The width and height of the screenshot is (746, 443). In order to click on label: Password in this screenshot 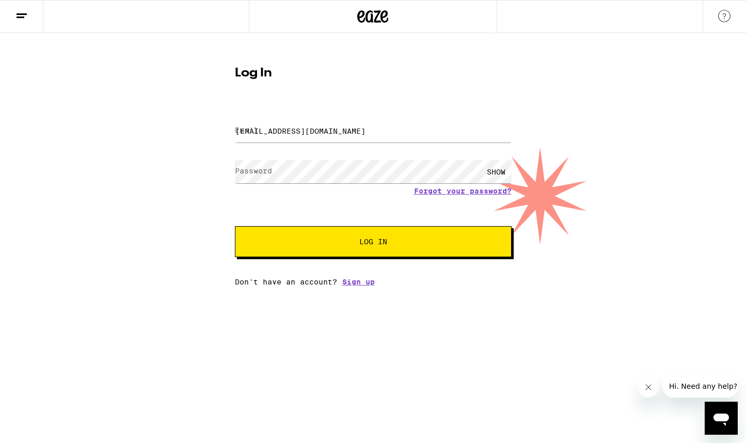, I will do `click(253, 171)`.